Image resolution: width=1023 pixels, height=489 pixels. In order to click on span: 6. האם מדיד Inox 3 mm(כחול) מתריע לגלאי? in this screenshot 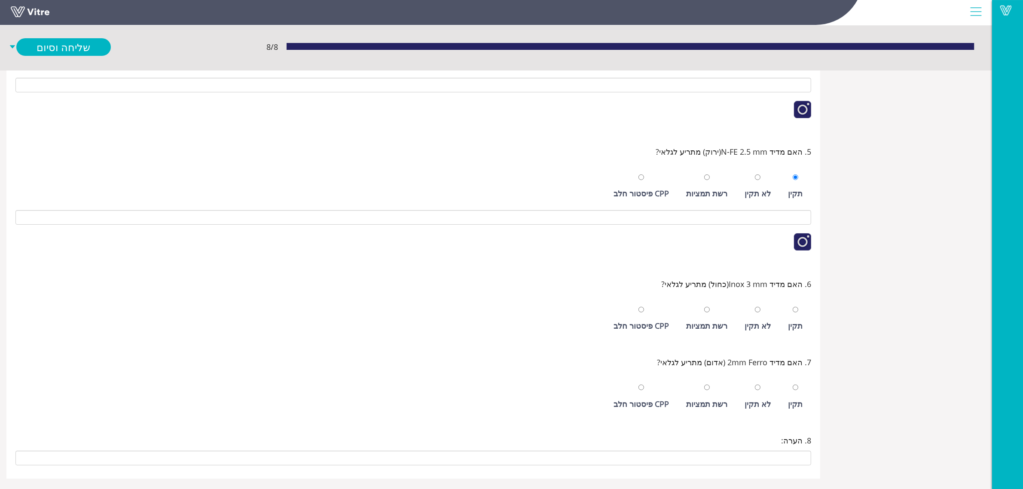, I will do `click(736, 284)`.